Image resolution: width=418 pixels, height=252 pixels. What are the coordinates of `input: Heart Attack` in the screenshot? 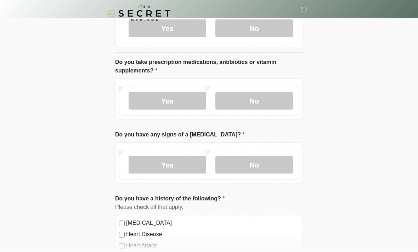 It's located at (122, 246).